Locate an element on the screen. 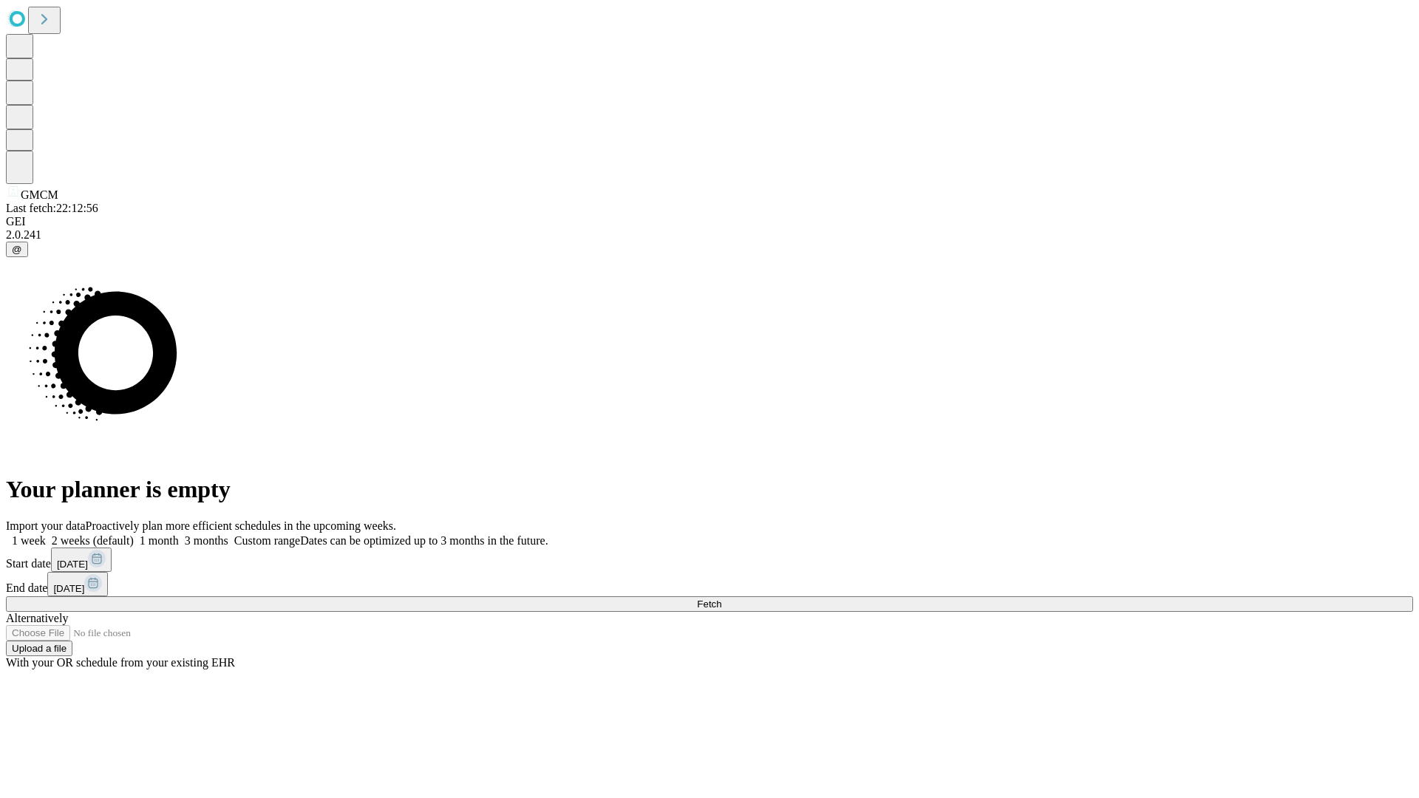  span: With your OR schedule from your existing EHR is located at coordinates (120, 662).